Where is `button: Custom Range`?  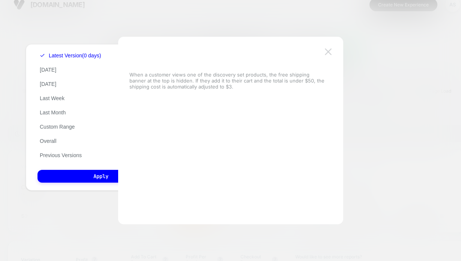 button: Custom Range is located at coordinates (57, 127).